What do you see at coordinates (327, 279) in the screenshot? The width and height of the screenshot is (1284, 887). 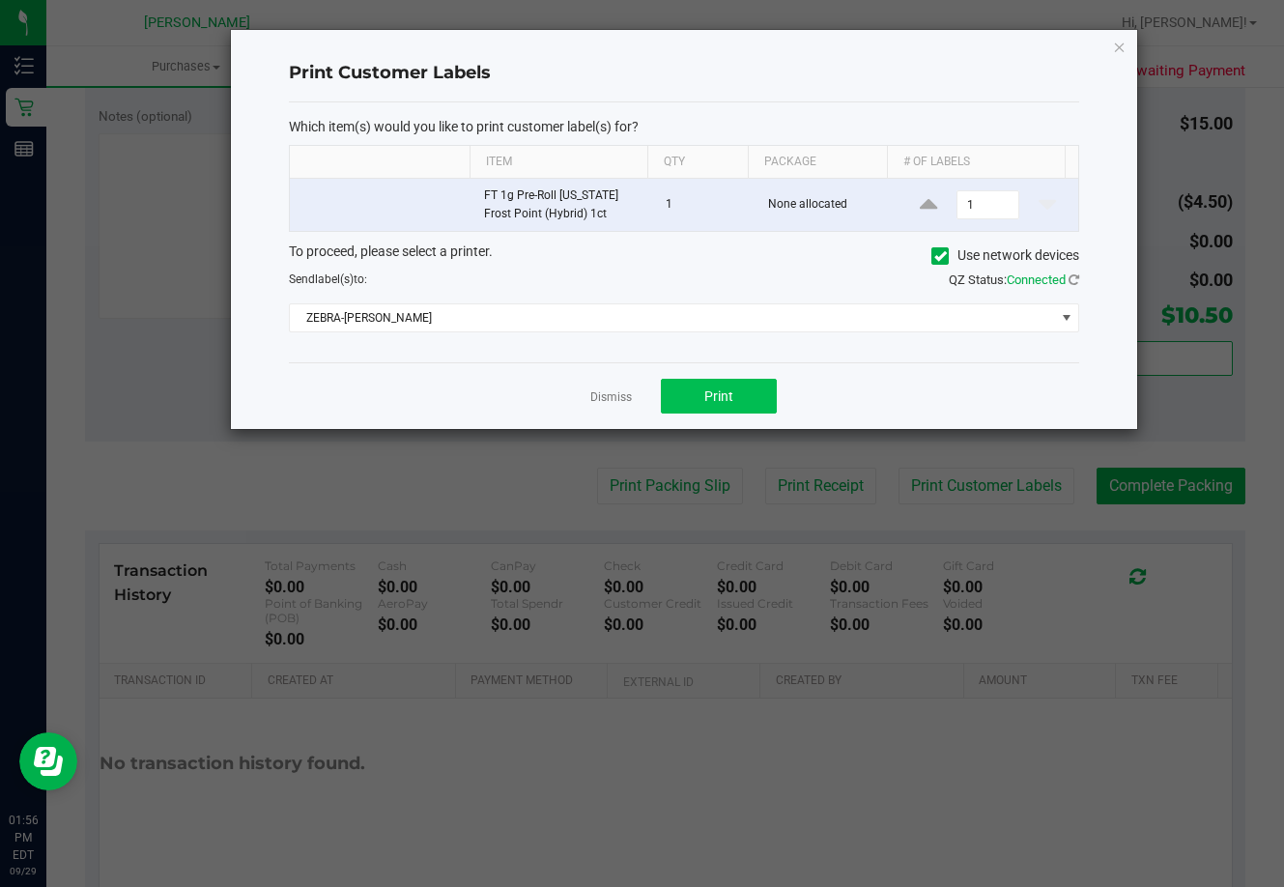 I see `span: Send to:` at bounding box center [327, 279].